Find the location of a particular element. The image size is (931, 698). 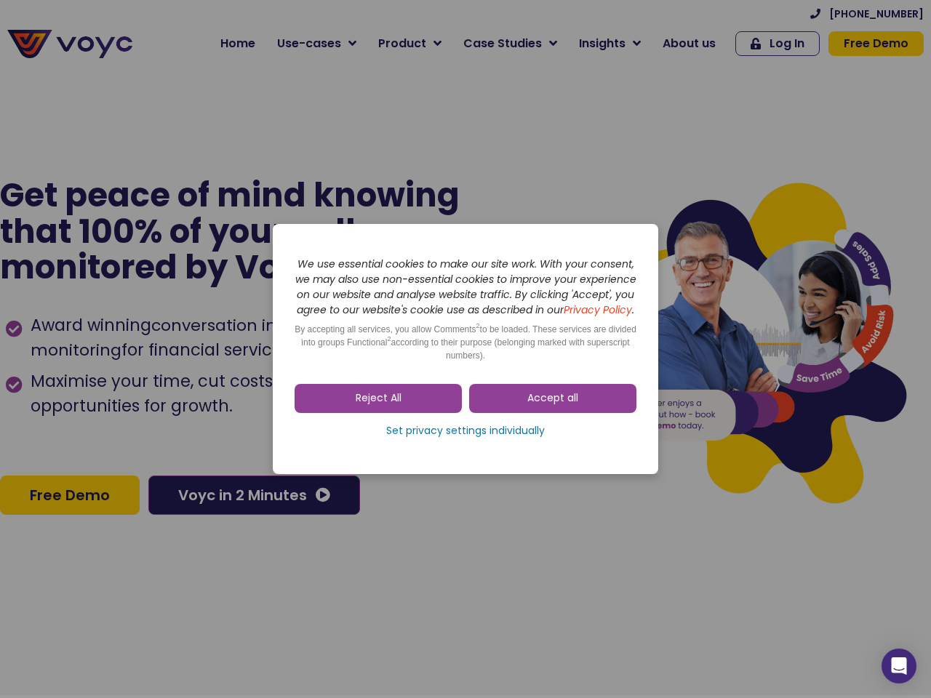

span: Reject All is located at coordinates (378, 399).